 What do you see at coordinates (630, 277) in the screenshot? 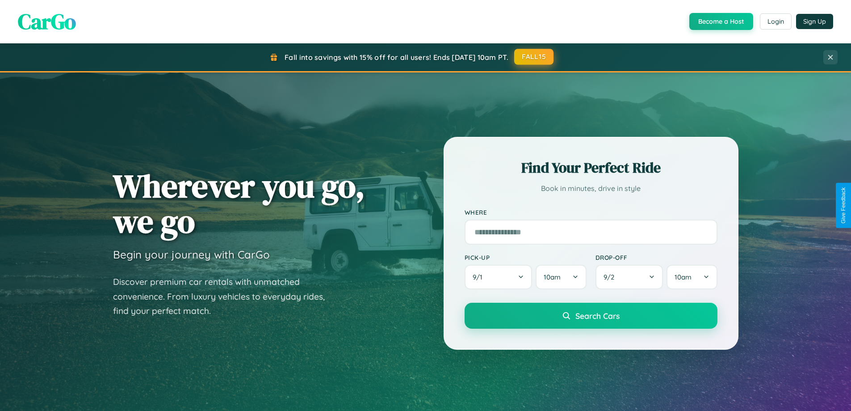
I see `button: 9/2` at bounding box center [630, 277].